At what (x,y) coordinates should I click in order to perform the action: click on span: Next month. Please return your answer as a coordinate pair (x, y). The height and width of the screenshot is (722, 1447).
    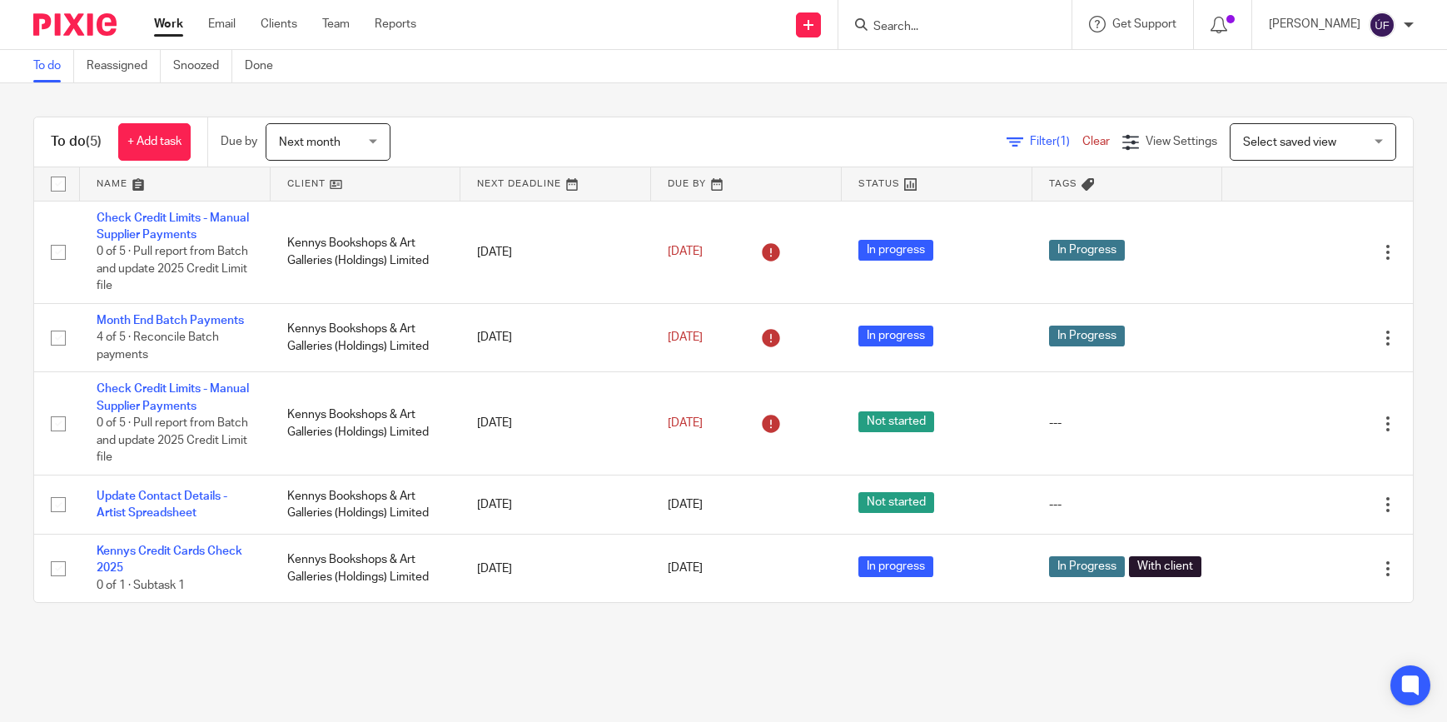
    Looking at the image, I should click on (310, 142).